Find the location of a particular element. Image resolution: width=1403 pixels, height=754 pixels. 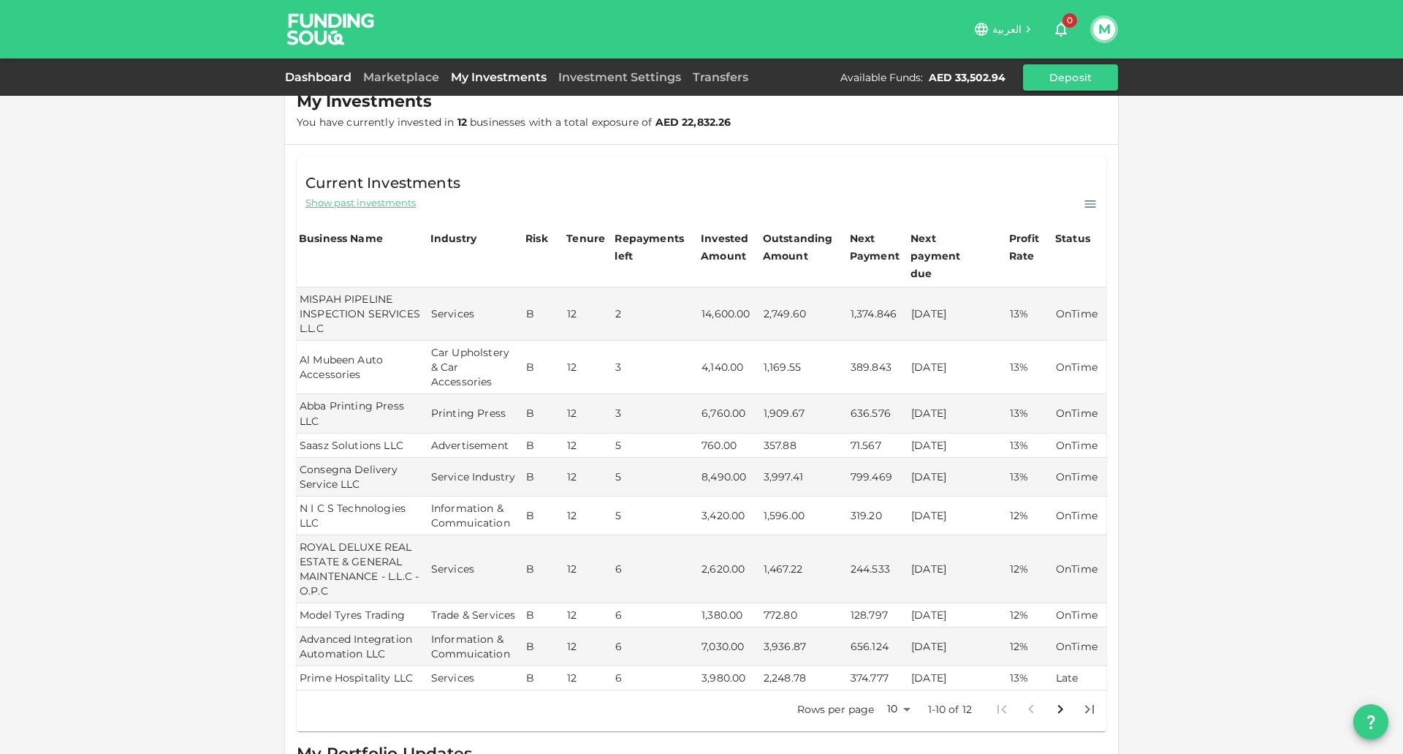

td: 128.797 is located at coordinates (878, 615).